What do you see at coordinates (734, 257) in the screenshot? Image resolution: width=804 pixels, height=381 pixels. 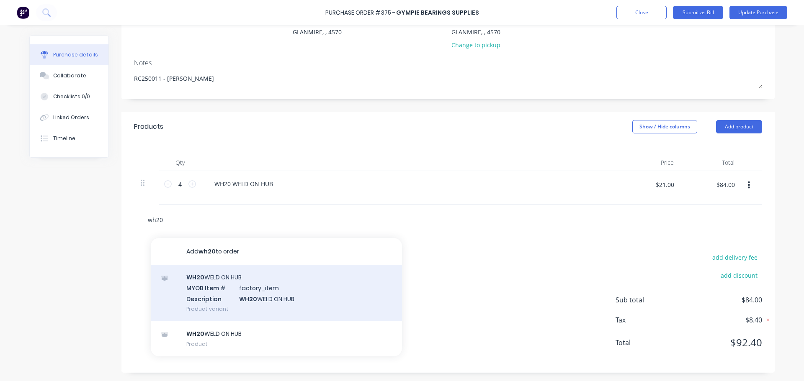 I see `button: add delivery fee` at bounding box center [734, 257].